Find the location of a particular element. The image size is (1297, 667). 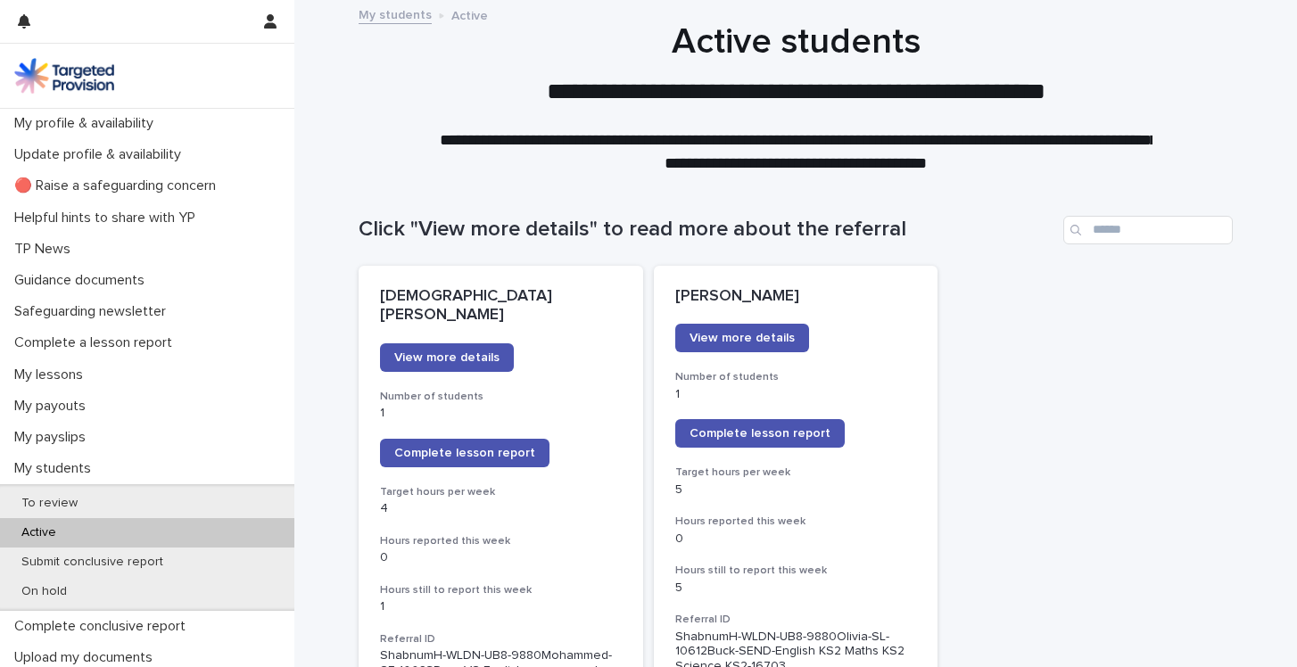

p: Safeguarding newsletter is located at coordinates (94, 311).